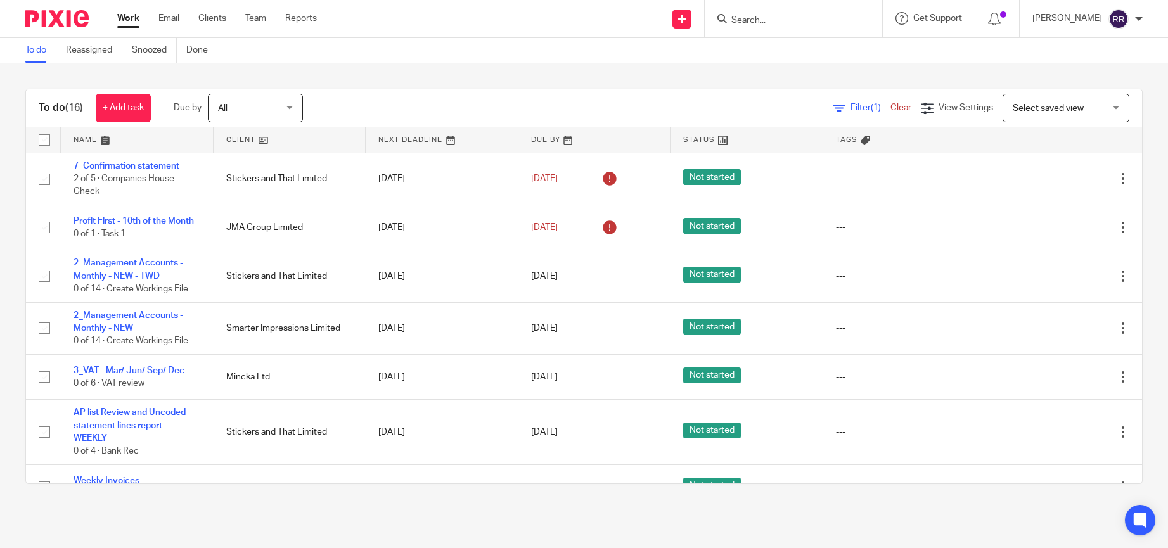 The height and width of the screenshot is (548, 1168). I want to click on a: Work, so click(128, 18).